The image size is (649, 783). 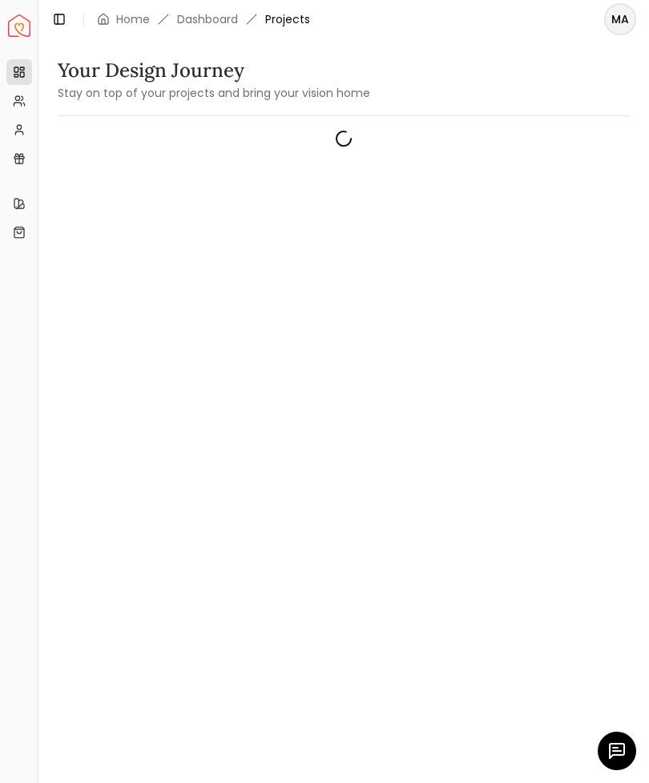 What do you see at coordinates (621, 19) in the screenshot?
I see `button: MA` at bounding box center [621, 19].